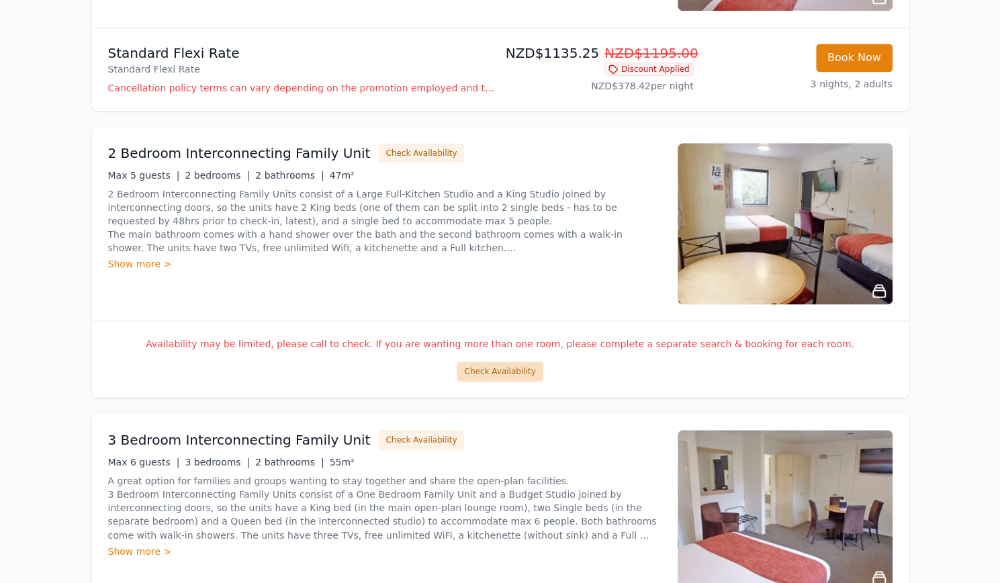 The height and width of the screenshot is (583, 1000). I want to click on span: Max 5 guests |, so click(144, 175).